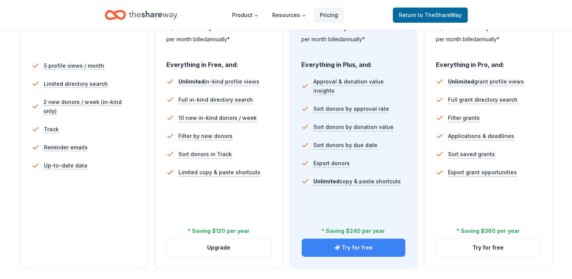  I want to click on button: Upgrade, so click(219, 248).